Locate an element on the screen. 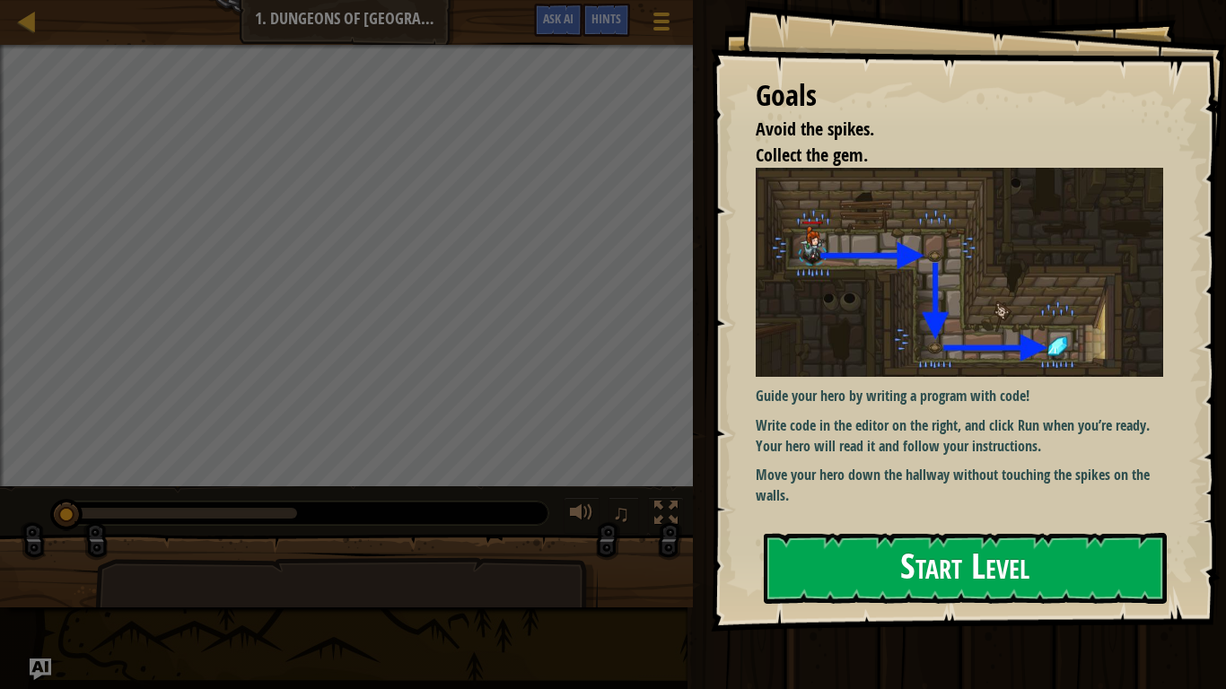 This screenshot has width=1226, height=689. p: Move your hero down the hallway without touching the spikes on the walls. is located at coordinates (960, 486).